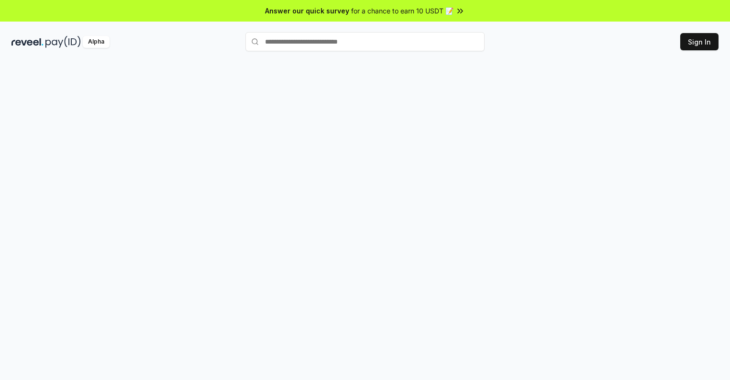 This screenshot has height=380, width=730. Describe the element at coordinates (96, 42) in the screenshot. I see `div: Alpha` at that location.